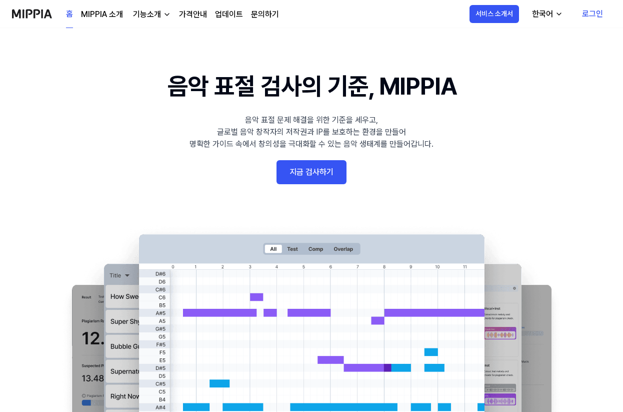 The height and width of the screenshot is (412, 623). I want to click on a: 서비스 소개서, so click(494, 14).